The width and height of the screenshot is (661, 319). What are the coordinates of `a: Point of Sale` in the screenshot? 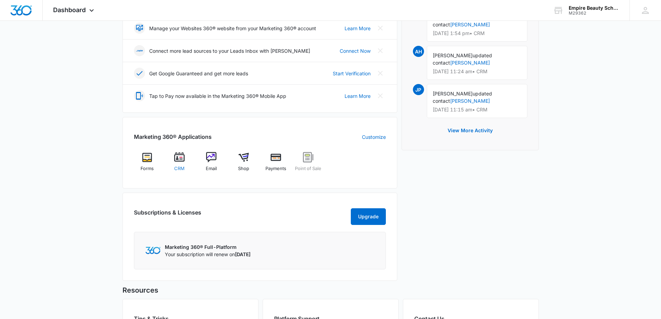 It's located at (308, 165).